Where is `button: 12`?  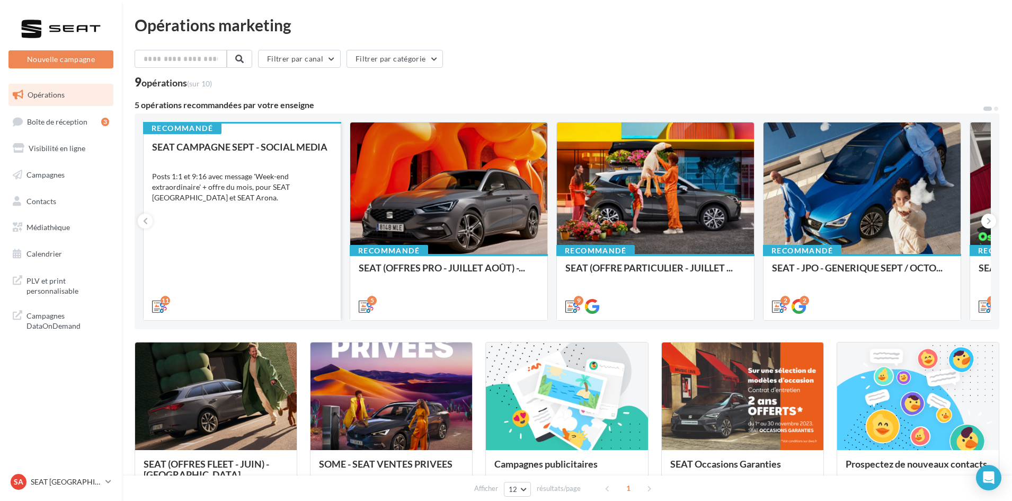
button: 12 is located at coordinates (517, 489).